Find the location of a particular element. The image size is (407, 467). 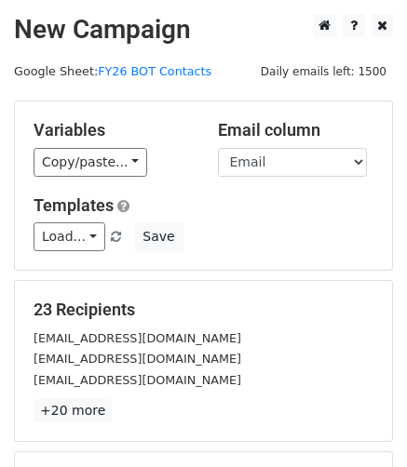

a: +20 more is located at coordinates (73, 411).